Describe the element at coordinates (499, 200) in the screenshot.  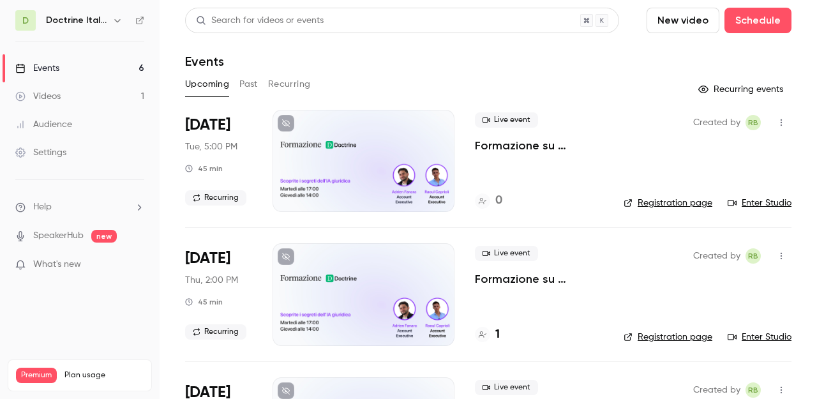
I see `h4: 0` at that location.